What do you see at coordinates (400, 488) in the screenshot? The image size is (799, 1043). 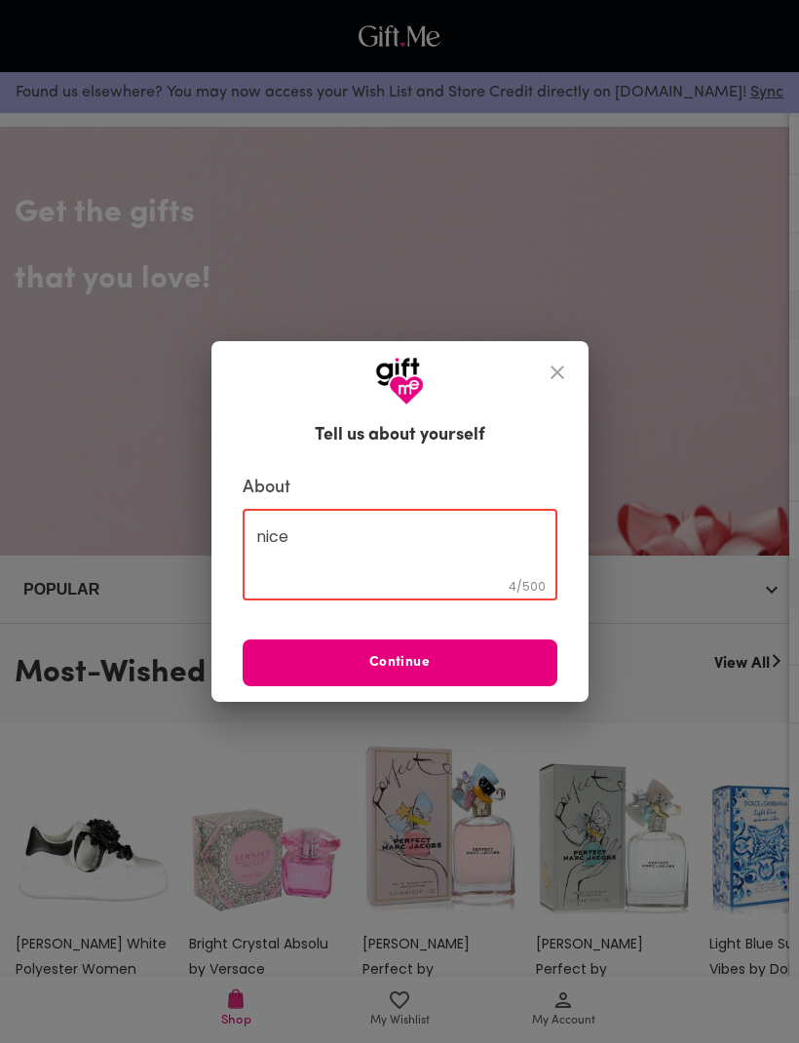 I see `label: About` at bounding box center [400, 488].